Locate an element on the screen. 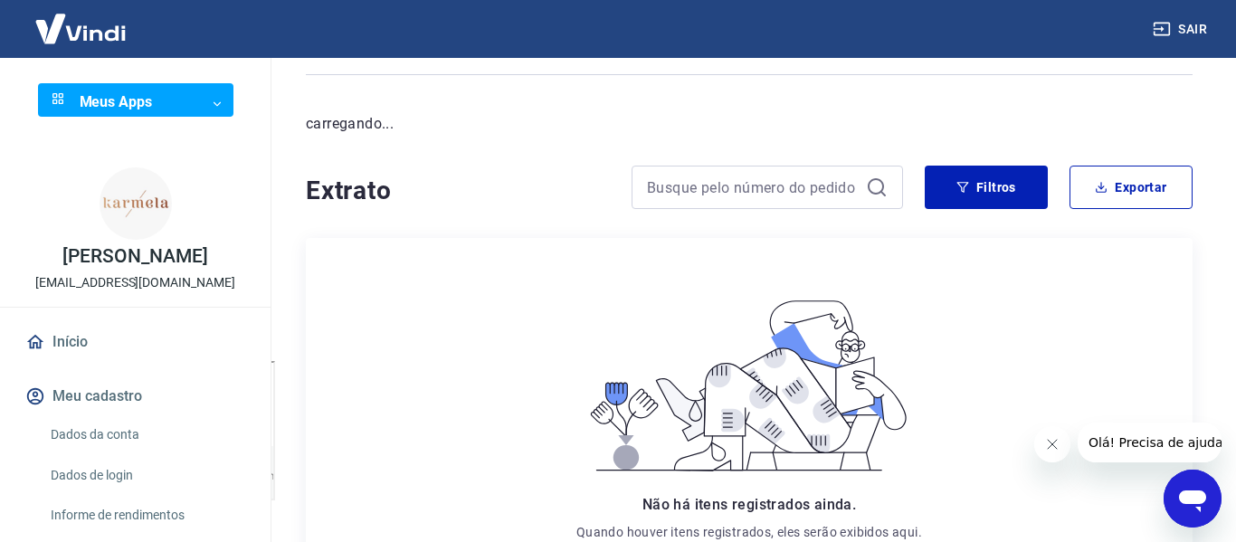 Image resolution: width=1236 pixels, height=542 pixels. img: website_grey.svg is located at coordinates (36, 54).